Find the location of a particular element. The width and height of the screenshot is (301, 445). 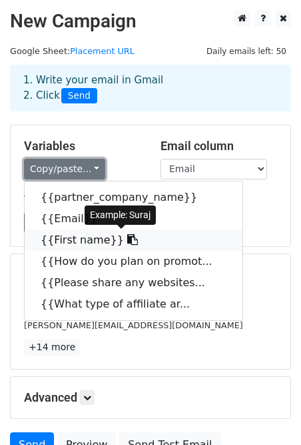

a: +14 more is located at coordinates (52, 347).